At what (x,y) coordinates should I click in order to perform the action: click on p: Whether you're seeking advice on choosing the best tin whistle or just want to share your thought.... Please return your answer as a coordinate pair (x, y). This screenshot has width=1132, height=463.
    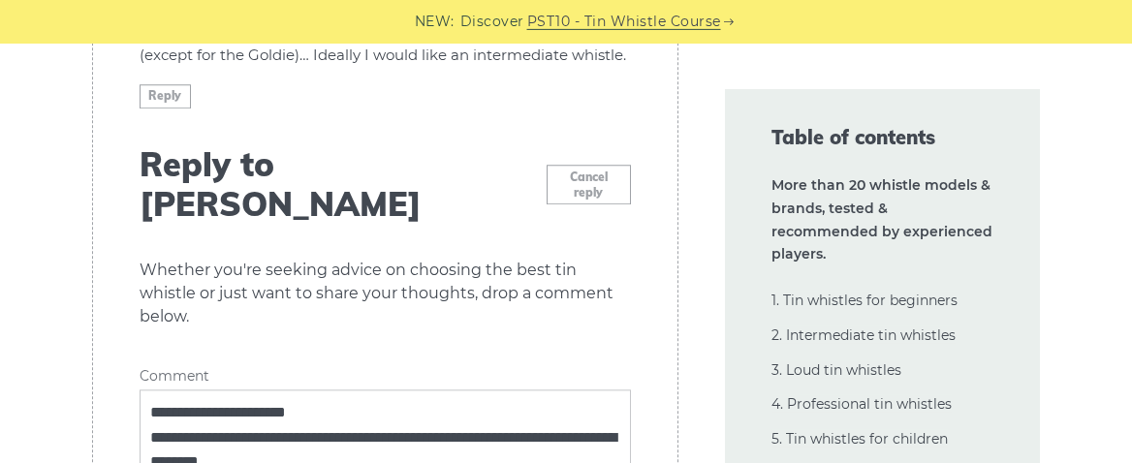
    Looking at the image, I should click on (385, 294).